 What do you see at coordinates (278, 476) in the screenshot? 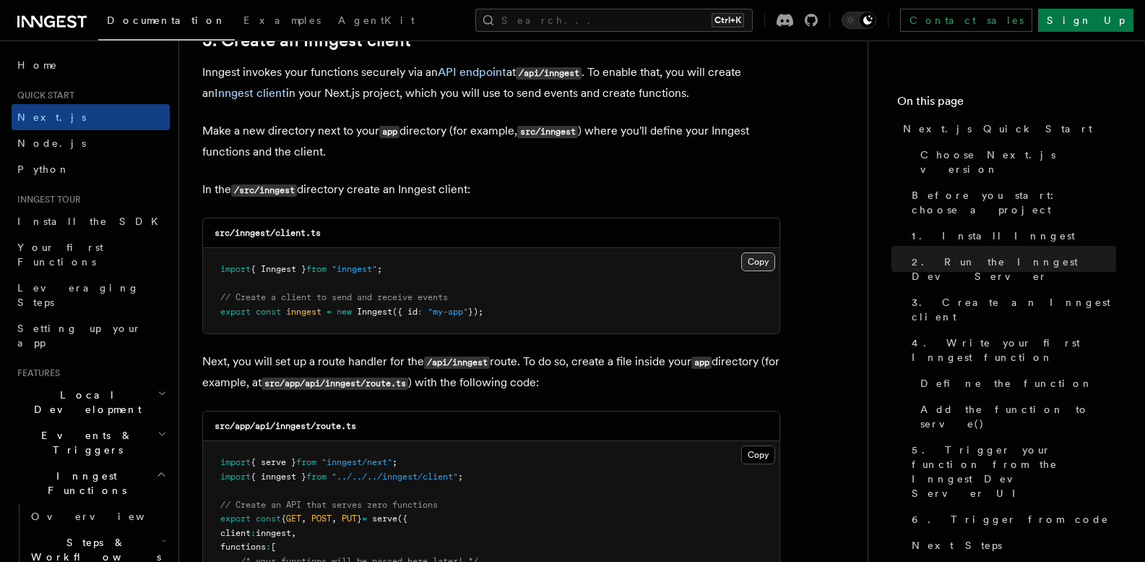
I see `span: { inngest }` at bounding box center [278, 476].